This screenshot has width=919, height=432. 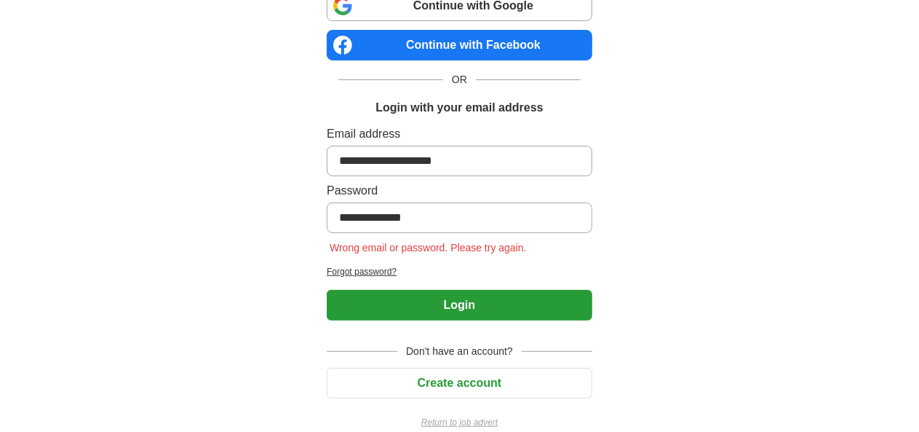 I want to click on a: Create account, so click(x=459, y=382).